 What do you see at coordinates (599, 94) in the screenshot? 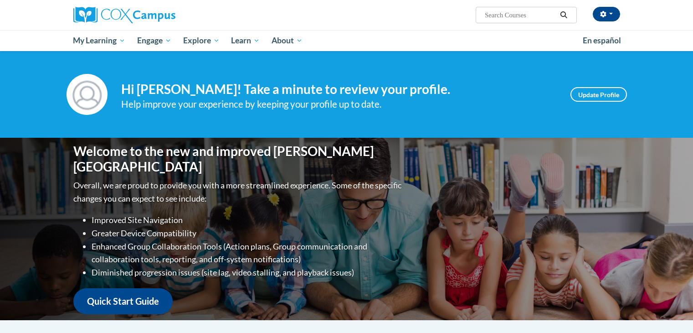
I see `a: Update Profile` at bounding box center [599, 94].